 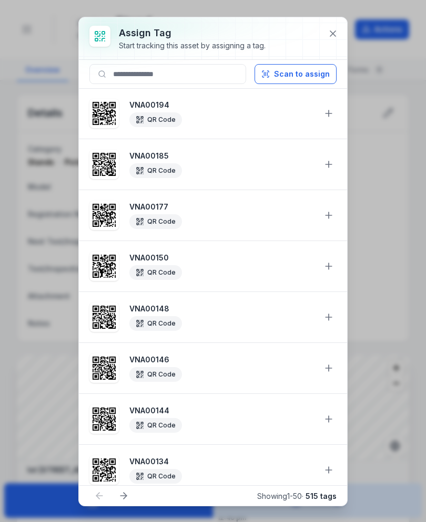 I want to click on strong: VNA00148, so click(x=222, y=309).